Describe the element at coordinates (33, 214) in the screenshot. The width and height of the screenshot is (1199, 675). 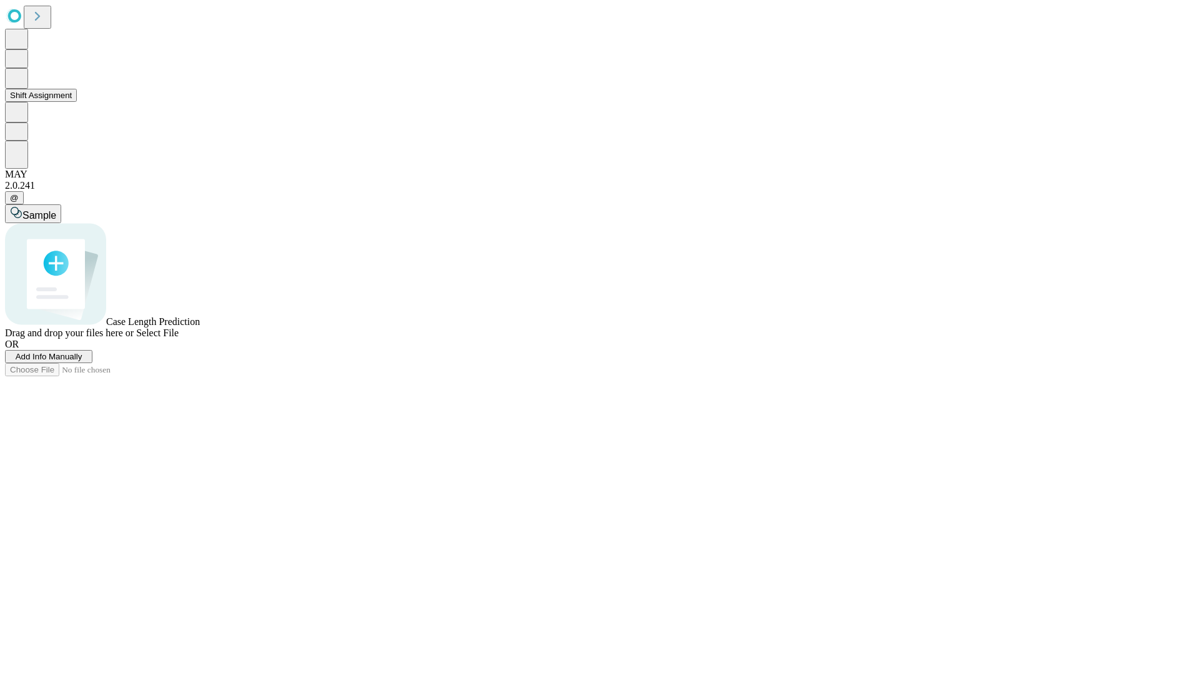
I see `button: Sample` at that location.